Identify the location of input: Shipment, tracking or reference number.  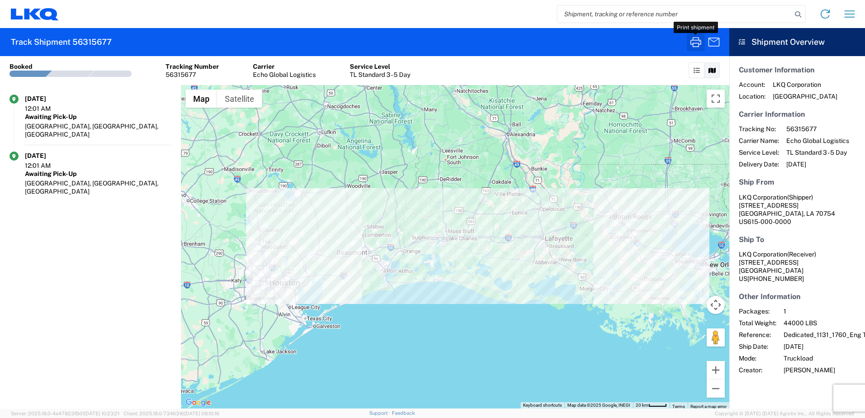
(674, 14).